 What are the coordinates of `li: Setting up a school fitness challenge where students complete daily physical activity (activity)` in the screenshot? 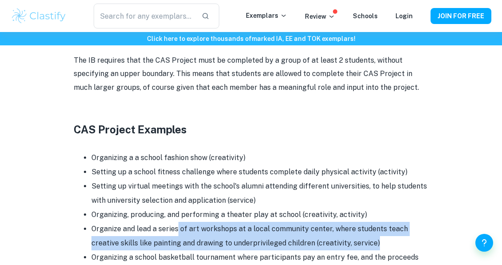 It's located at (260, 172).